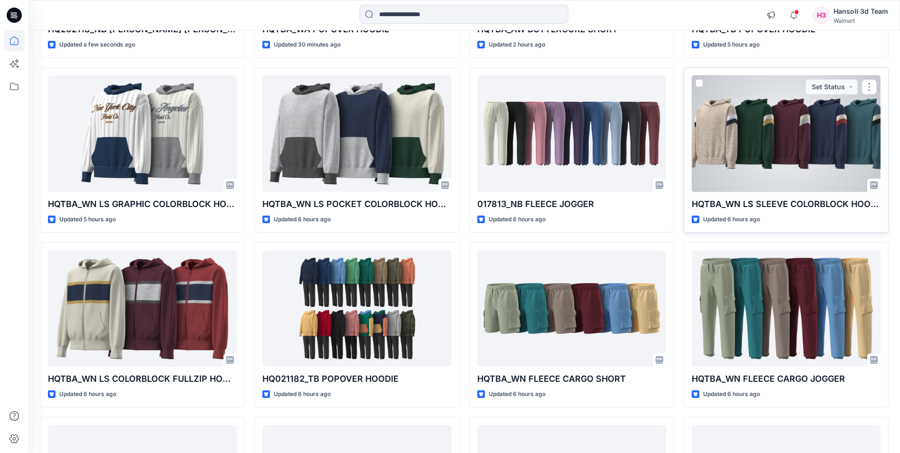  What do you see at coordinates (861, 20) in the screenshot?
I see `div: Walmart` at bounding box center [861, 20].